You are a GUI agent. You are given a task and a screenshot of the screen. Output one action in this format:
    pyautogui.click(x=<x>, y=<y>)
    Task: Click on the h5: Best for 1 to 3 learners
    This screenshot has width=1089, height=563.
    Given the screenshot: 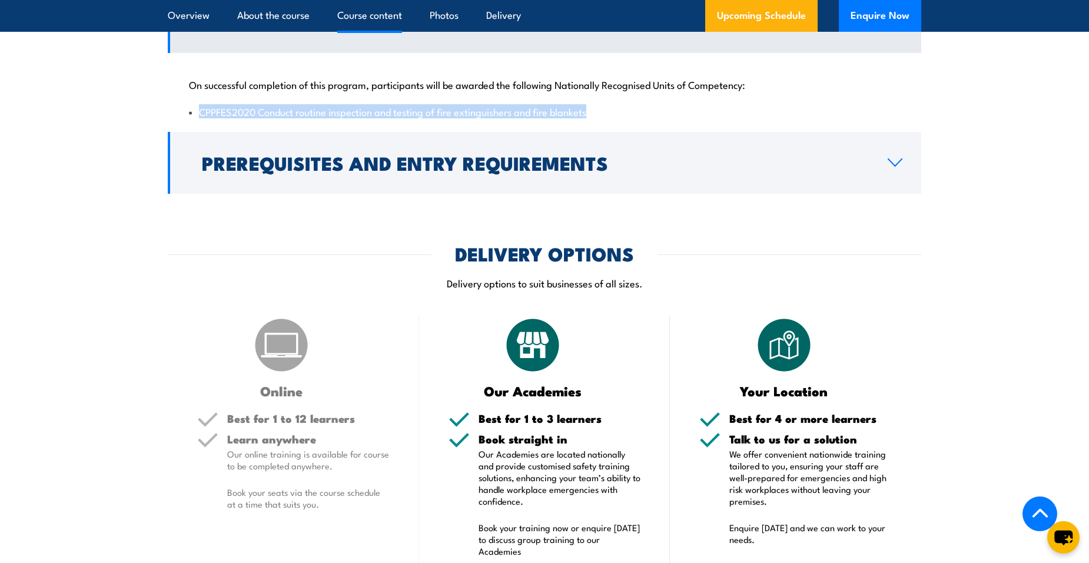 What is the action you would take?
    pyautogui.click(x=560, y=418)
    